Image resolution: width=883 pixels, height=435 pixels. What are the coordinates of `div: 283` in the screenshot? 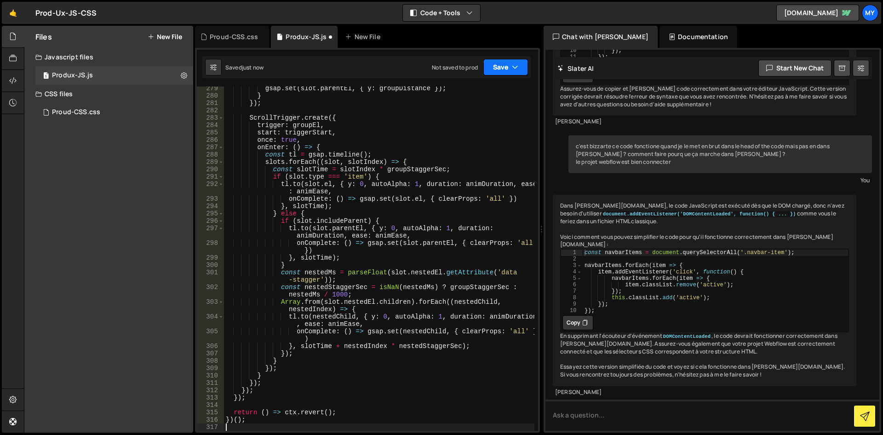 It's located at (210, 118).